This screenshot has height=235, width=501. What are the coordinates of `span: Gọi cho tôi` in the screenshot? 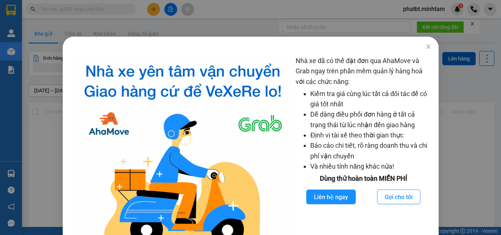 It's located at (399, 197).